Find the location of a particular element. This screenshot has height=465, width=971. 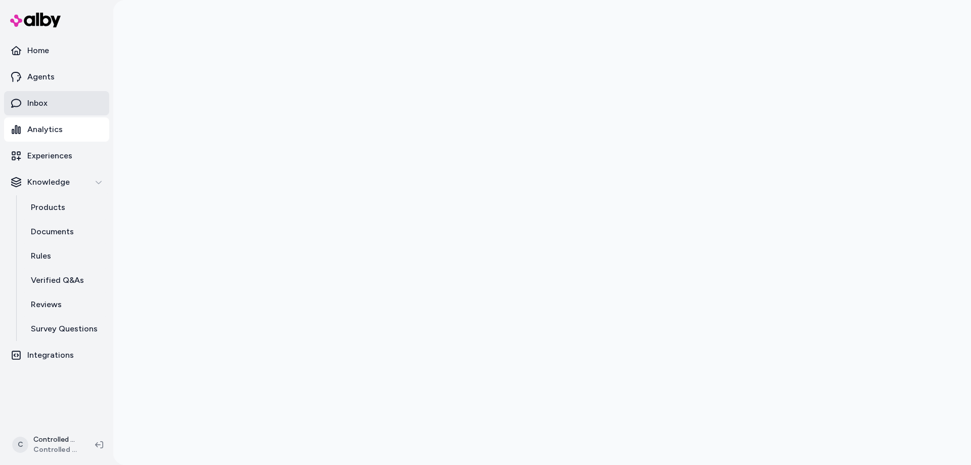

p: Reviews is located at coordinates (46, 304).